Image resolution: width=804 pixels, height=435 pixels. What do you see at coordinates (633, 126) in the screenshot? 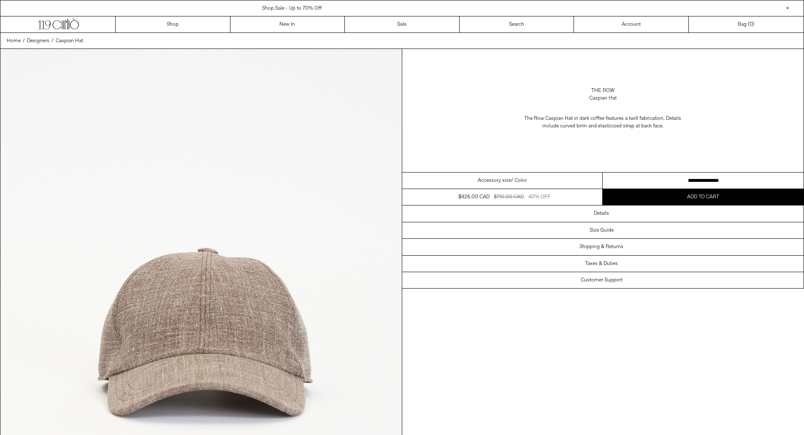
I see `span: asticized strap at back face.` at bounding box center [633, 126].